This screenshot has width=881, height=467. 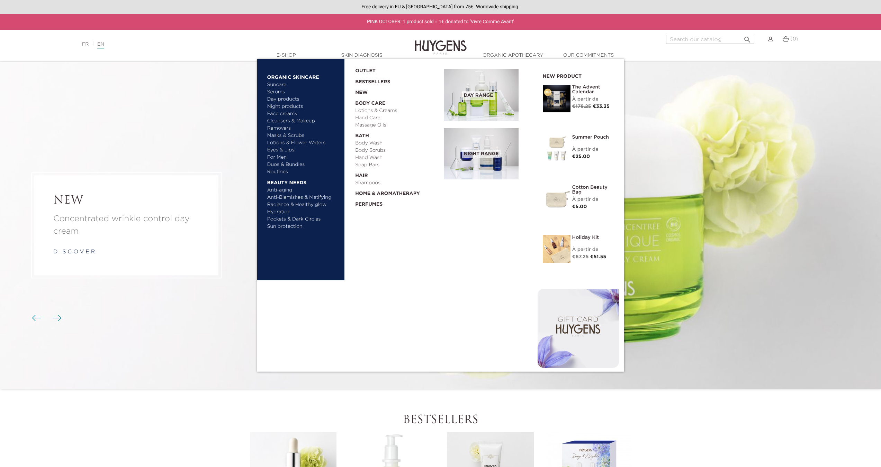 I want to click on a: Hydration, so click(x=303, y=212).